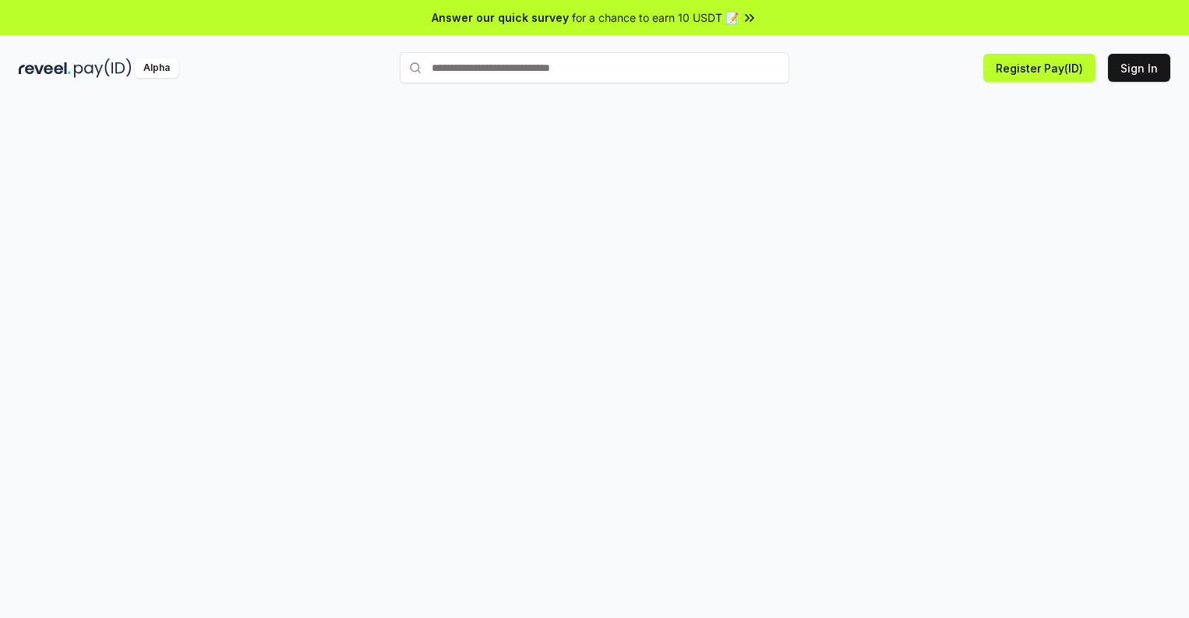  What do you see at coordinates (103, 68) in the screenshot?
I see `img: pay_id` at bounding box center [103, 68].